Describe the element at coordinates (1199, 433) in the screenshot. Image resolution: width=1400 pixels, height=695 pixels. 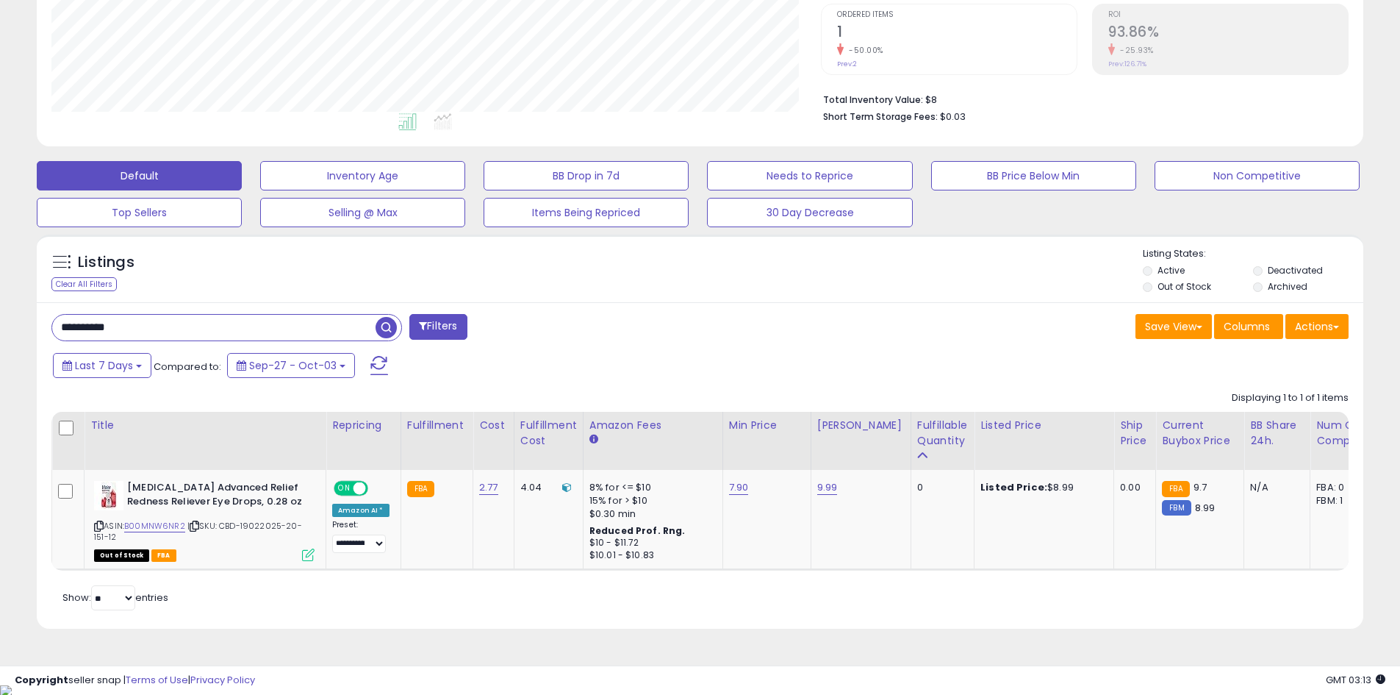
I see `div: Current Buybox Price` at that location.